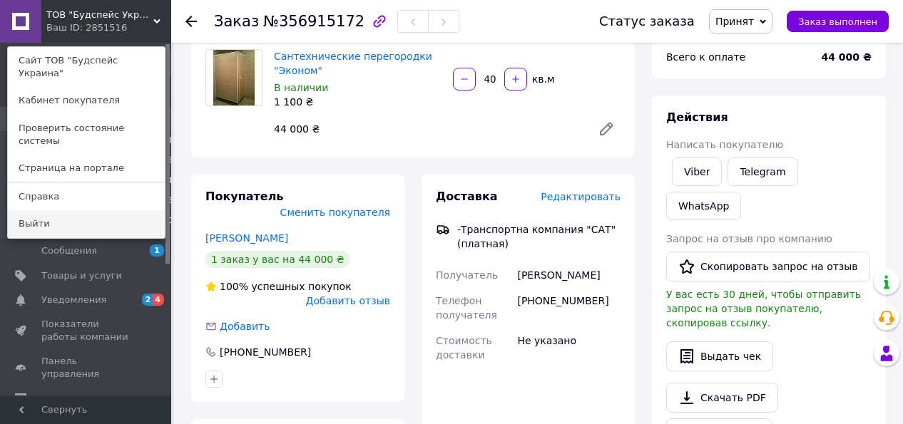  I want to click on span: Отзывы, so click(60, 399).